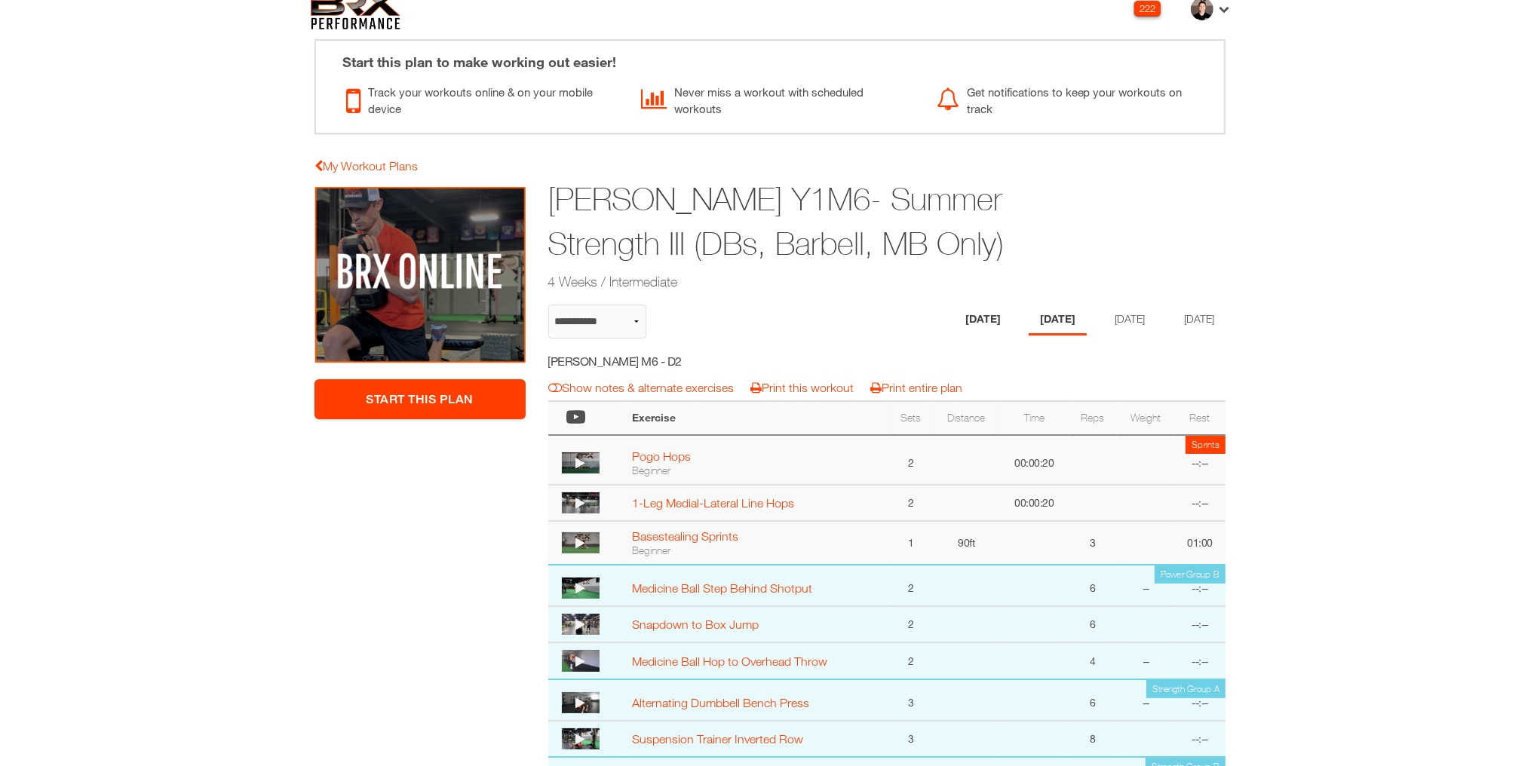 The image size is (1540, 766). I want to click on div: Never miss a workout with scheduled workouts, so click(777, 99).